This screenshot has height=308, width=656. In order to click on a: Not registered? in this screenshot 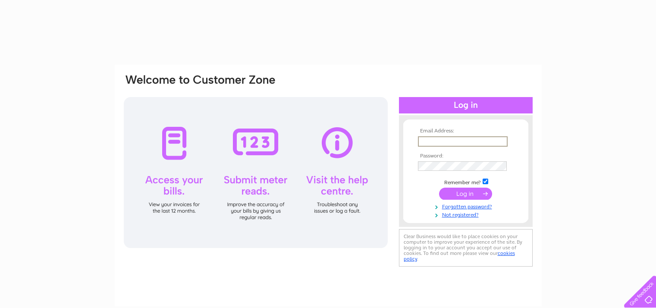, I will do `click(467, 214)`.